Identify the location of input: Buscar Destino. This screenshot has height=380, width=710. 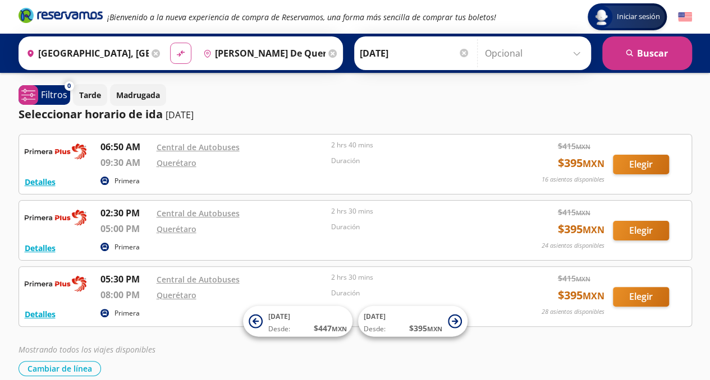
(262, 53).